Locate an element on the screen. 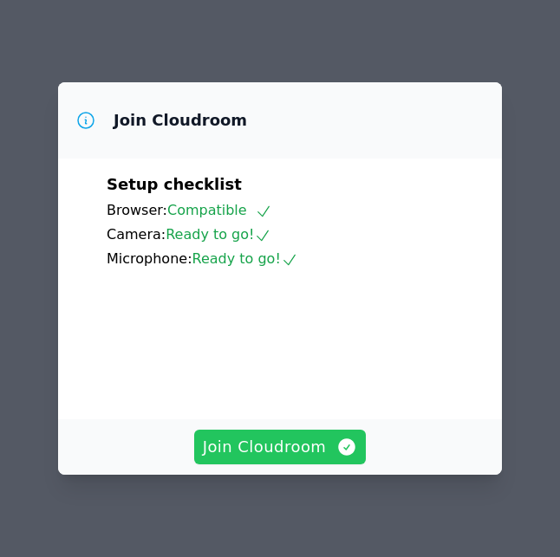  span: Browser: is located at coordinates (137, 210).